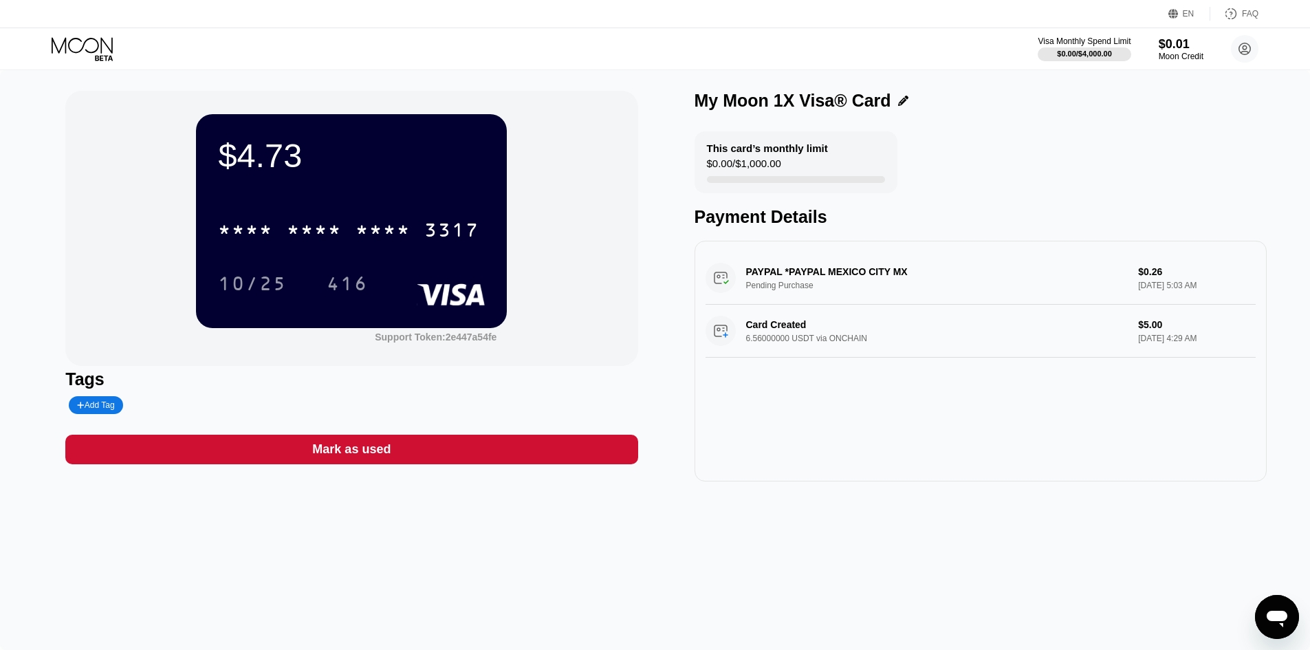 The image size is (1310, 650). Describe the element at coordinates (1084, 54) in the screenshot. I see `div: $0.00 / $4,000.00` at that location.